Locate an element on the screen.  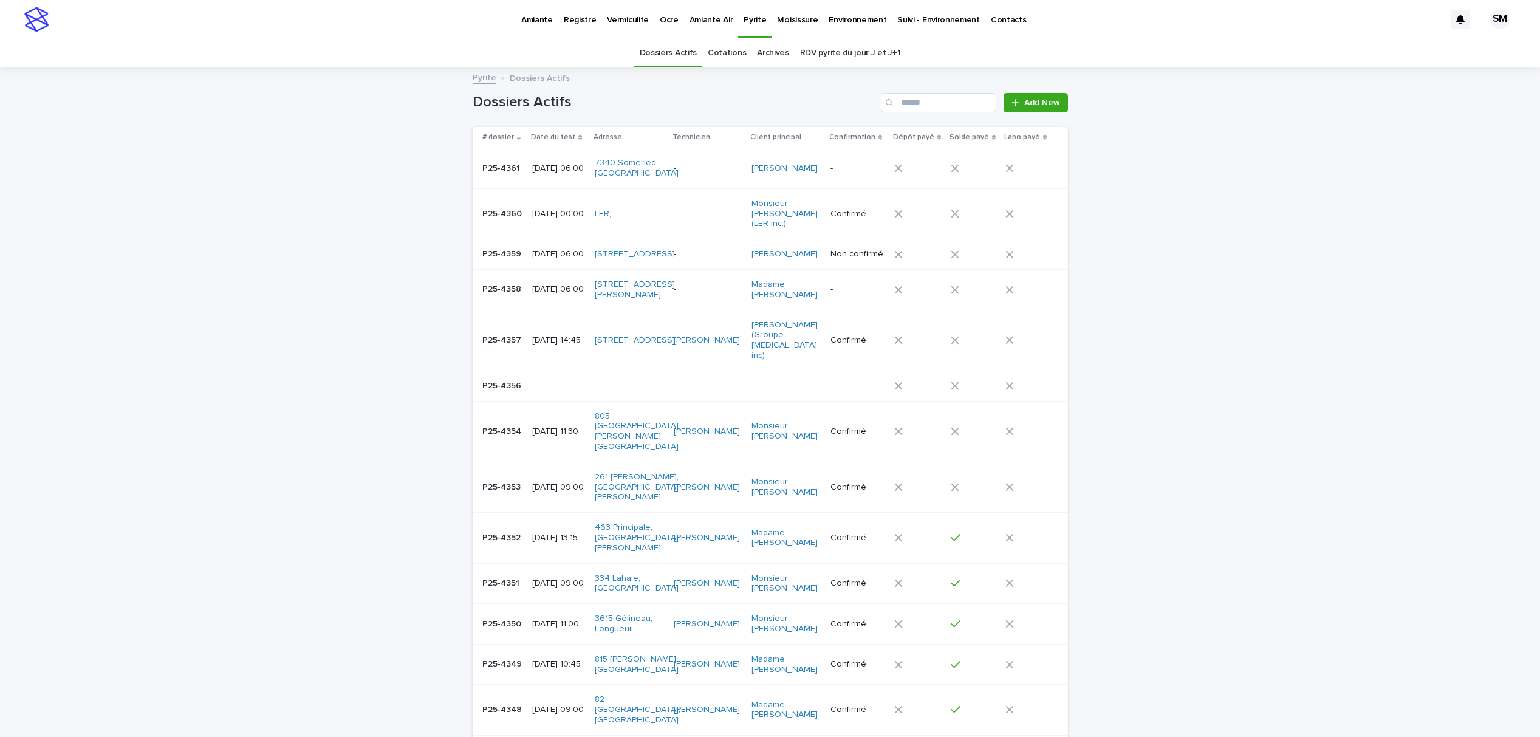
p: P25-4360 is located at coordinates (503, 213).